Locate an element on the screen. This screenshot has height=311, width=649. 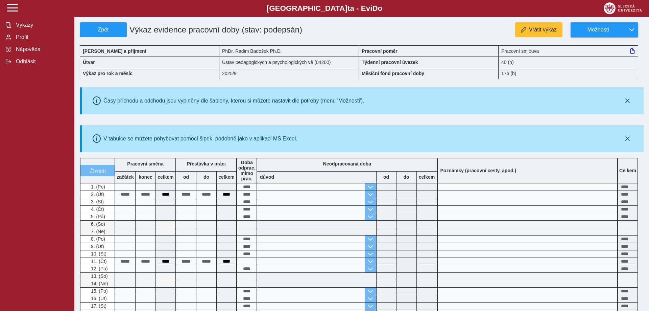
span: 14. (Ne) is located at coordinates (99, 283).